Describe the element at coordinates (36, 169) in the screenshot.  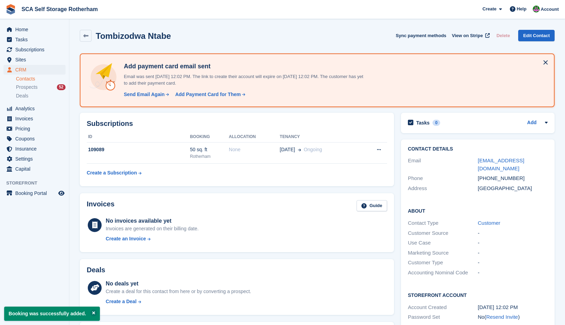
I see `span: Capital` at that location.